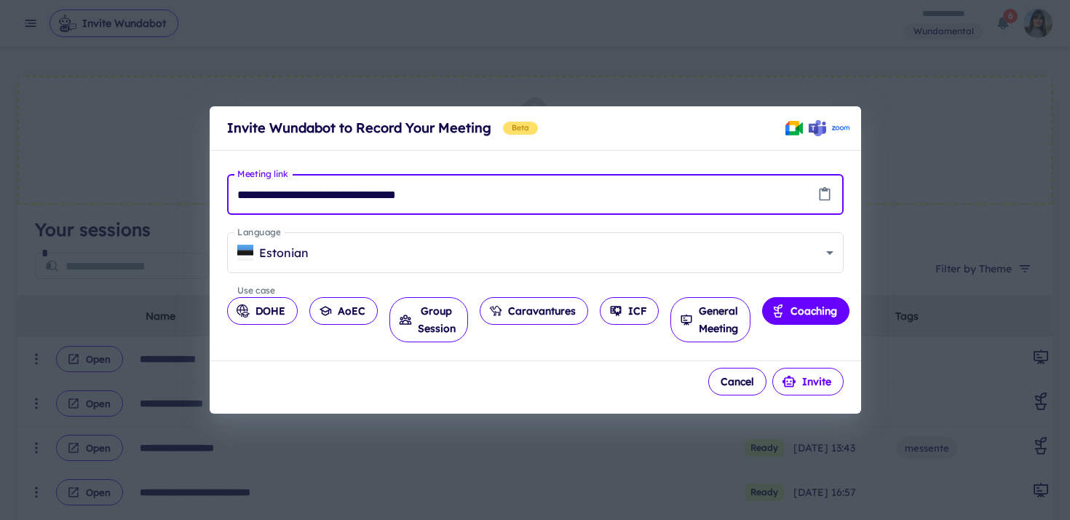  Describe the element at coordinates (711, 320) in the screenshot. I see `button: General Meeting` at that location.